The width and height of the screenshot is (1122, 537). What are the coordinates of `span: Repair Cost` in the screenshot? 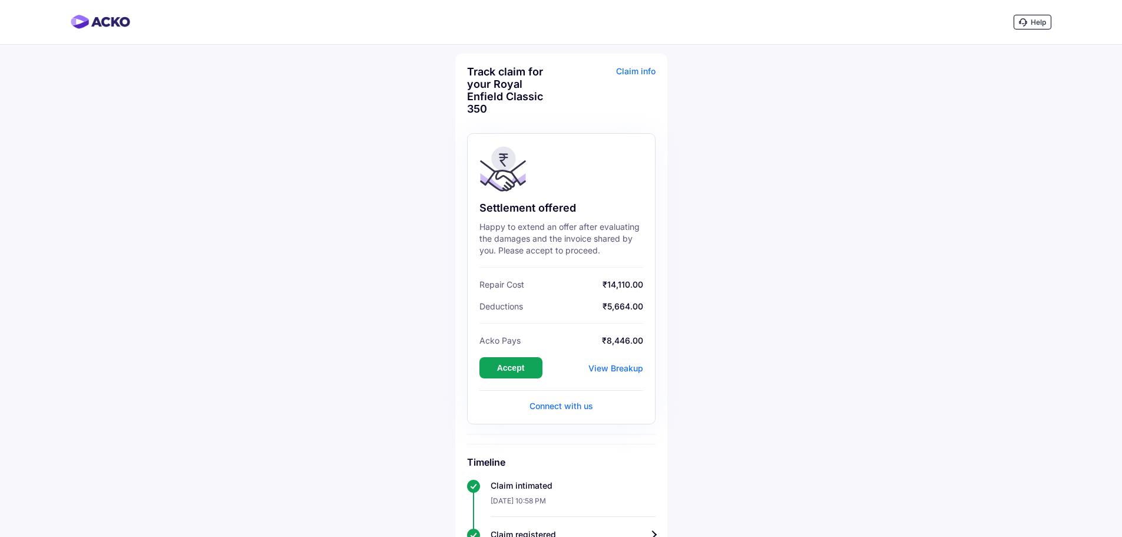 It's located at (502, 284).